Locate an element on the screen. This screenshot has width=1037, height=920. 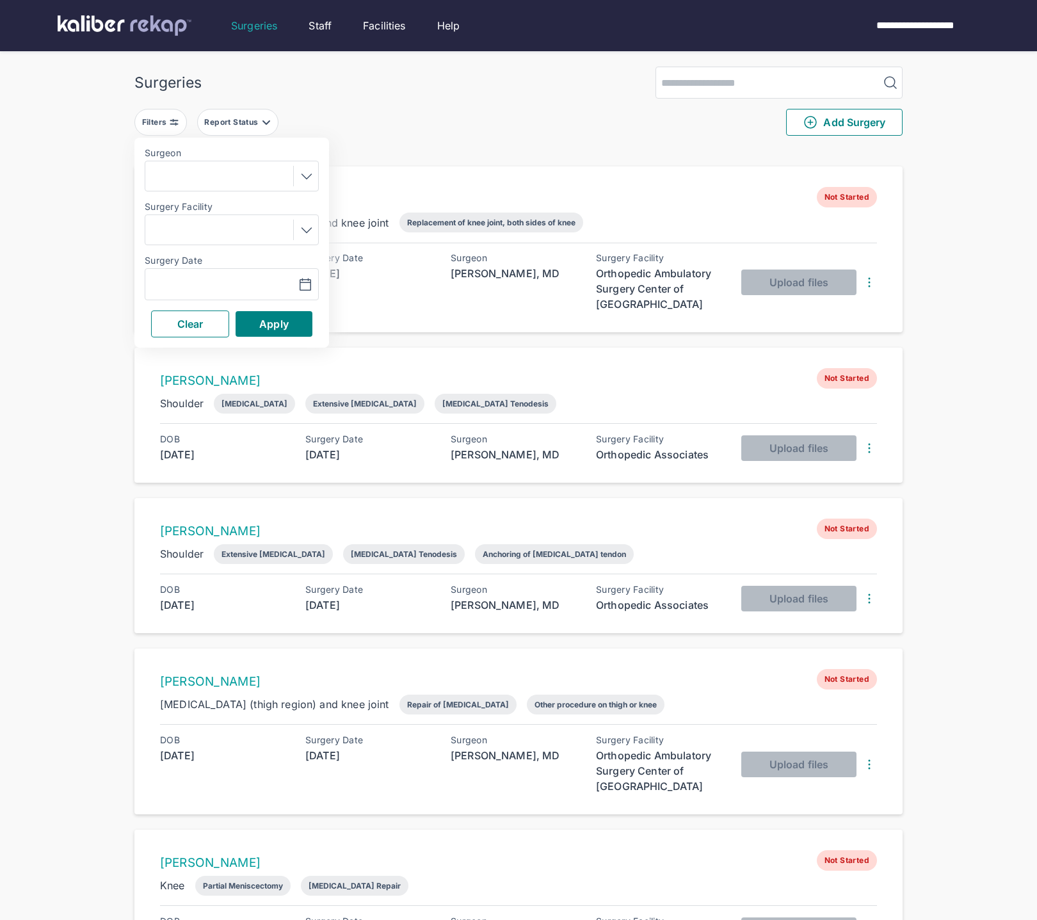
img: filter-caret-down-grey.b3560631.svg is located at coordinates (266, 122).